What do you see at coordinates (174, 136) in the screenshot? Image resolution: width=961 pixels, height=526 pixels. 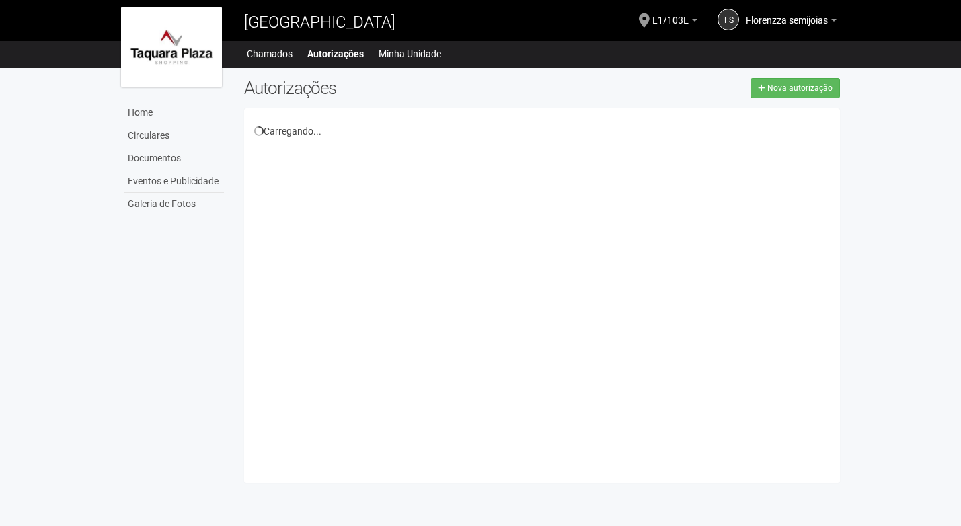 I see `a: Circulares` at bounding box center [174, 136].